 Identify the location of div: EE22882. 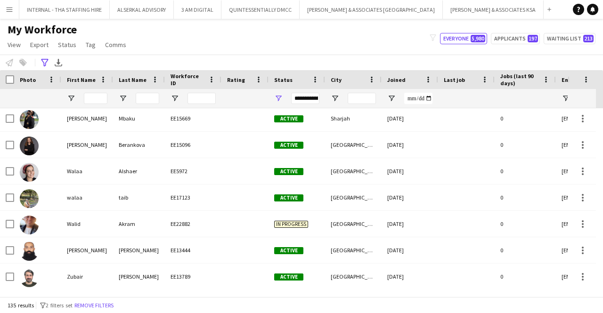
(193, 224).